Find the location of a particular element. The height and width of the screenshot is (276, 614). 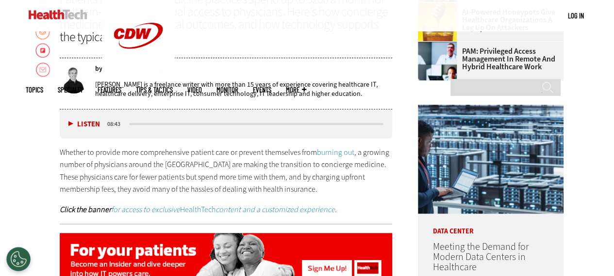

img: engineer with laptop overlooking data center is located at coordinates (490, 159).